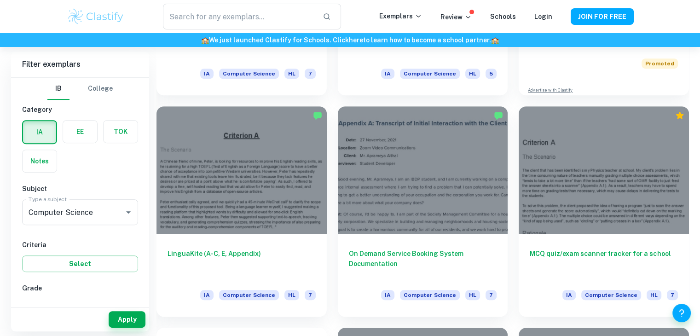 The height and width of the screenshot is (336, 700). What do you see at coordinates (96, 17) in the screenshot?
I see `a: Clastify logo` at bounding box center [96, 17].